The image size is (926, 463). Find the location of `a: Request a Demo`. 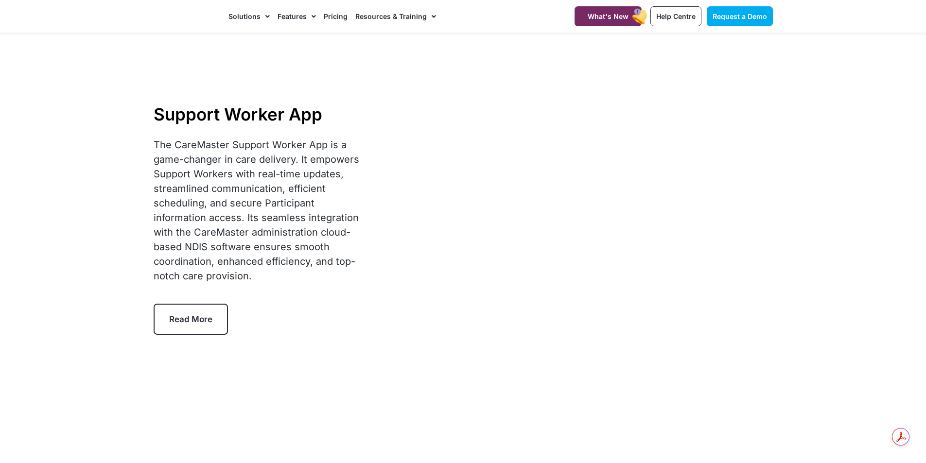

a: Request a Demo is located at coordinates (739, 16).